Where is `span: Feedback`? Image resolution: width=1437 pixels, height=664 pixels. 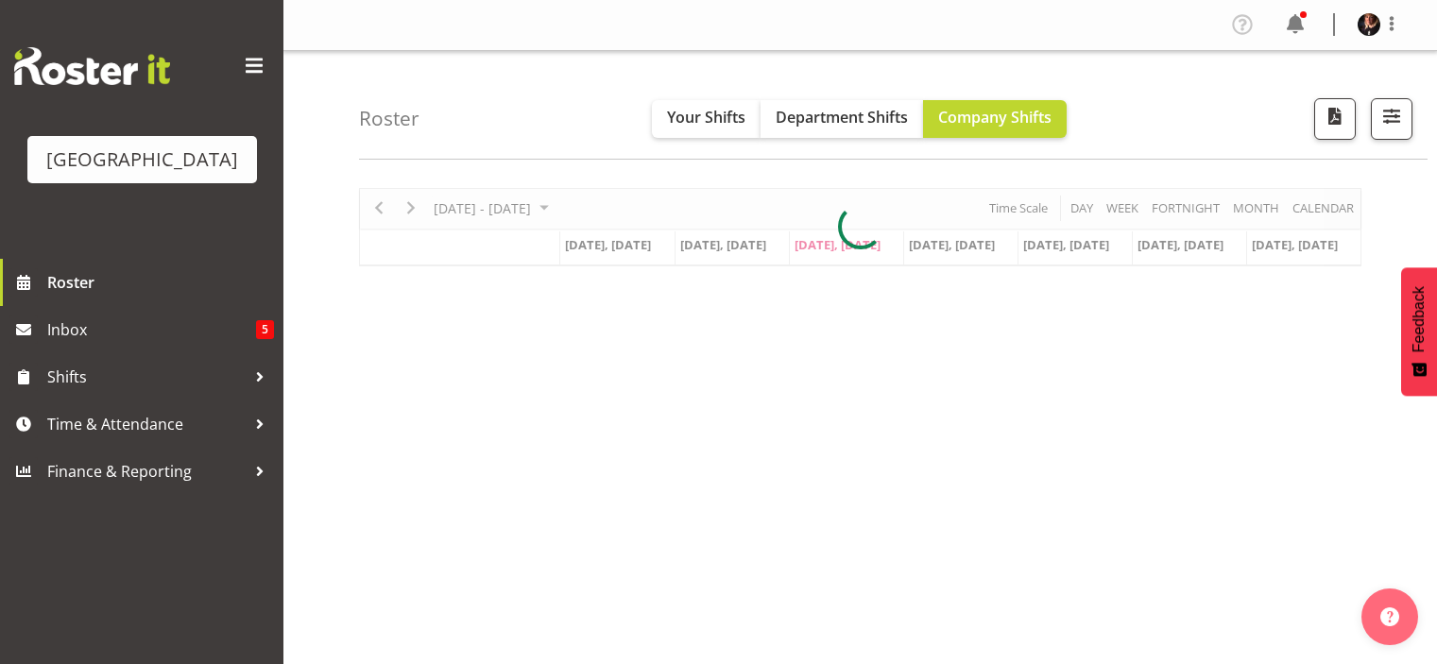
span: Feedback is located at coordinates (1419, 319).